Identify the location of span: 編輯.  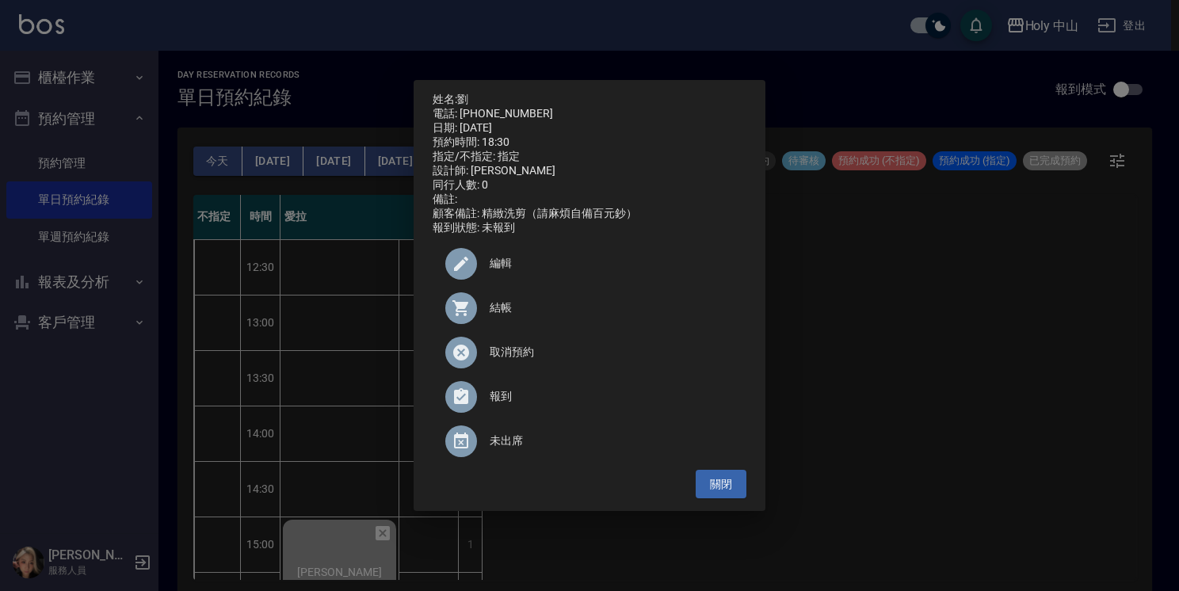
(612, 263).